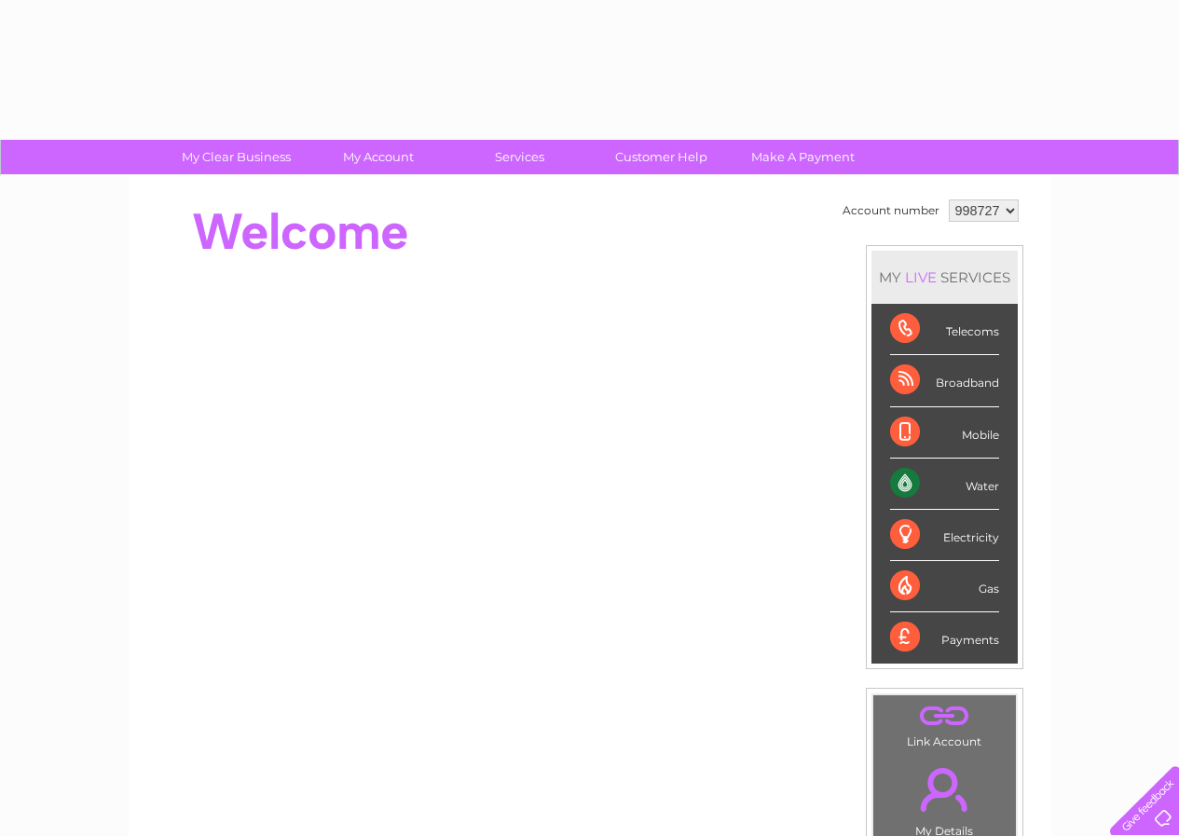  What do you see at coordinates (377, 157) in the screenshot?
I see `a: My Account` at bounding box center [377, 157].